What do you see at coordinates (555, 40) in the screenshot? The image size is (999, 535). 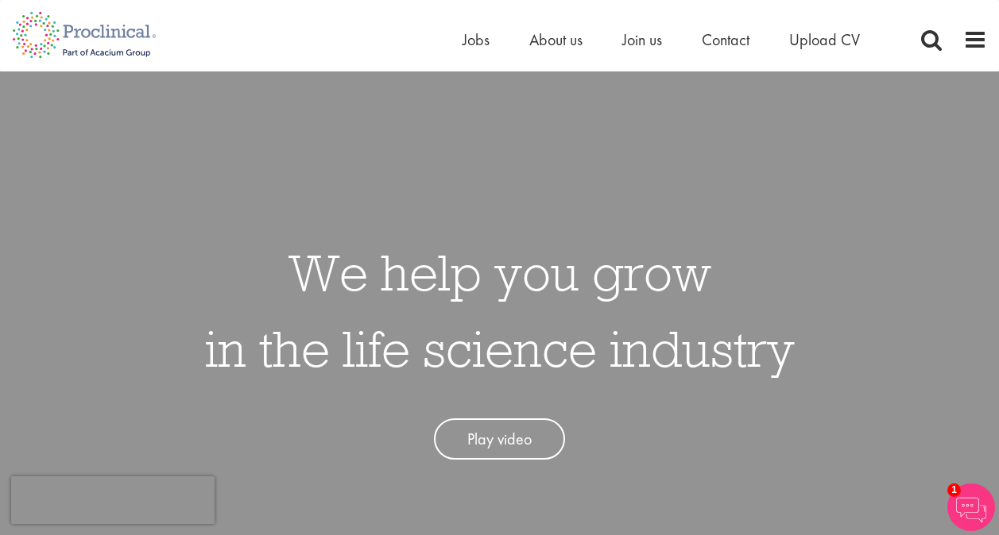 I see `span: About us` at bounding box center [555, 40].